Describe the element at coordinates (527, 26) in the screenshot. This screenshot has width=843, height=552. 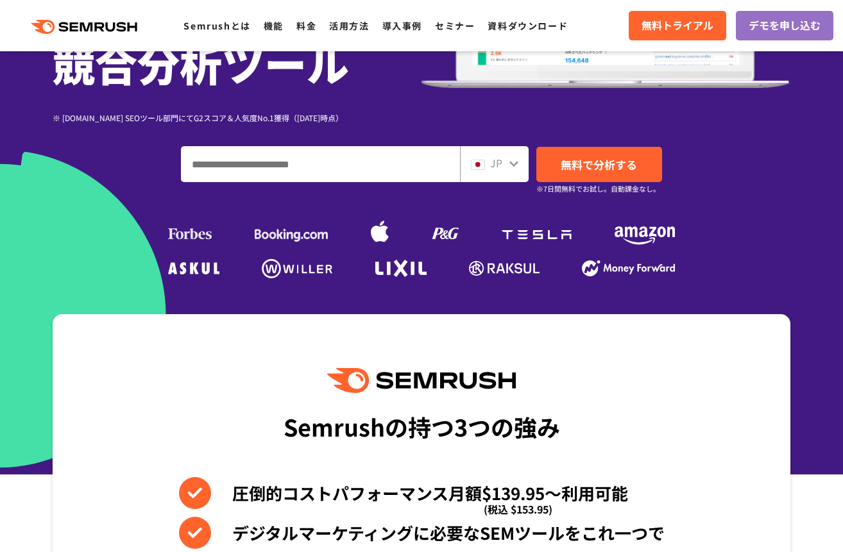
I see `a: 資料ダウンロード` at that location.